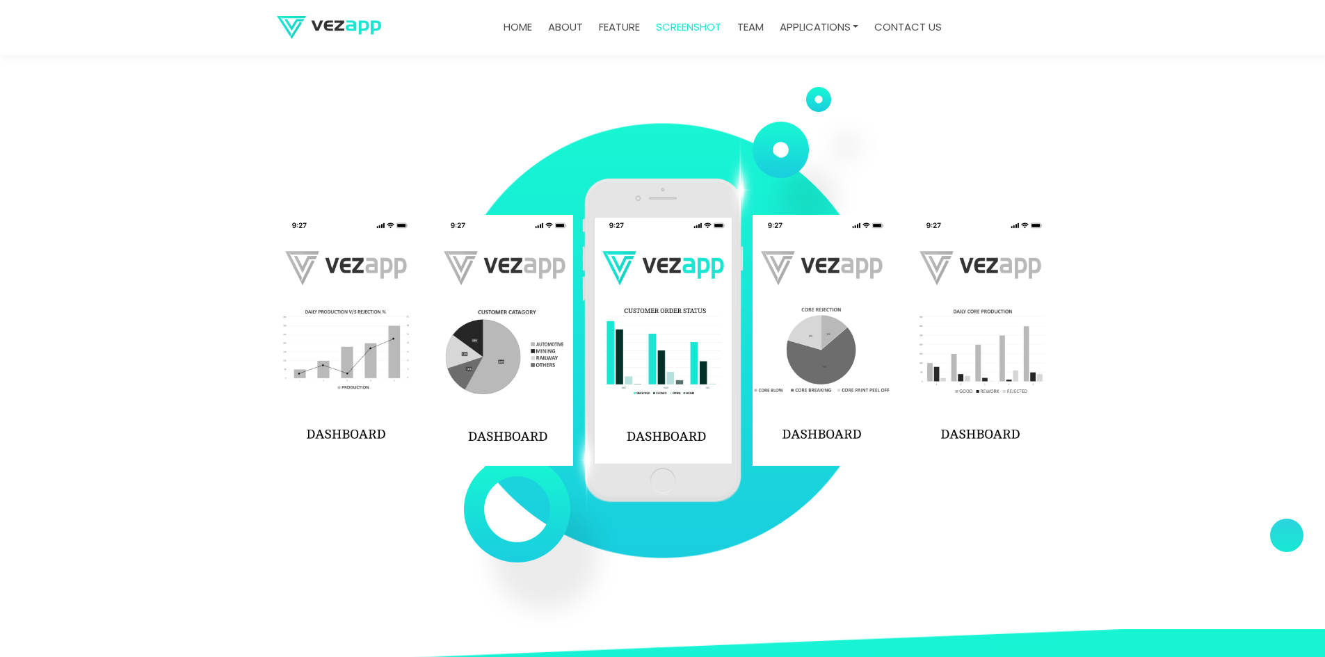  Describe the element at coordinates (663, 341) in the screenshot. I see `img: screenshot-mob` at that location.